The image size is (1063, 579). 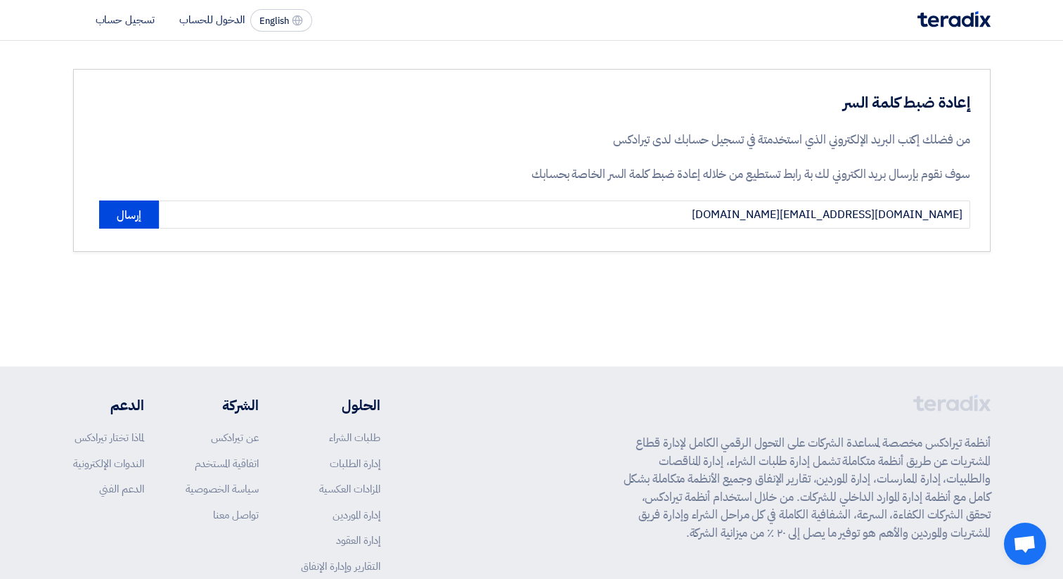 What do you see at coordinates (954, 19) in the screenshot?
I see `img: Teradix logo` at bounding box center [954, 19].